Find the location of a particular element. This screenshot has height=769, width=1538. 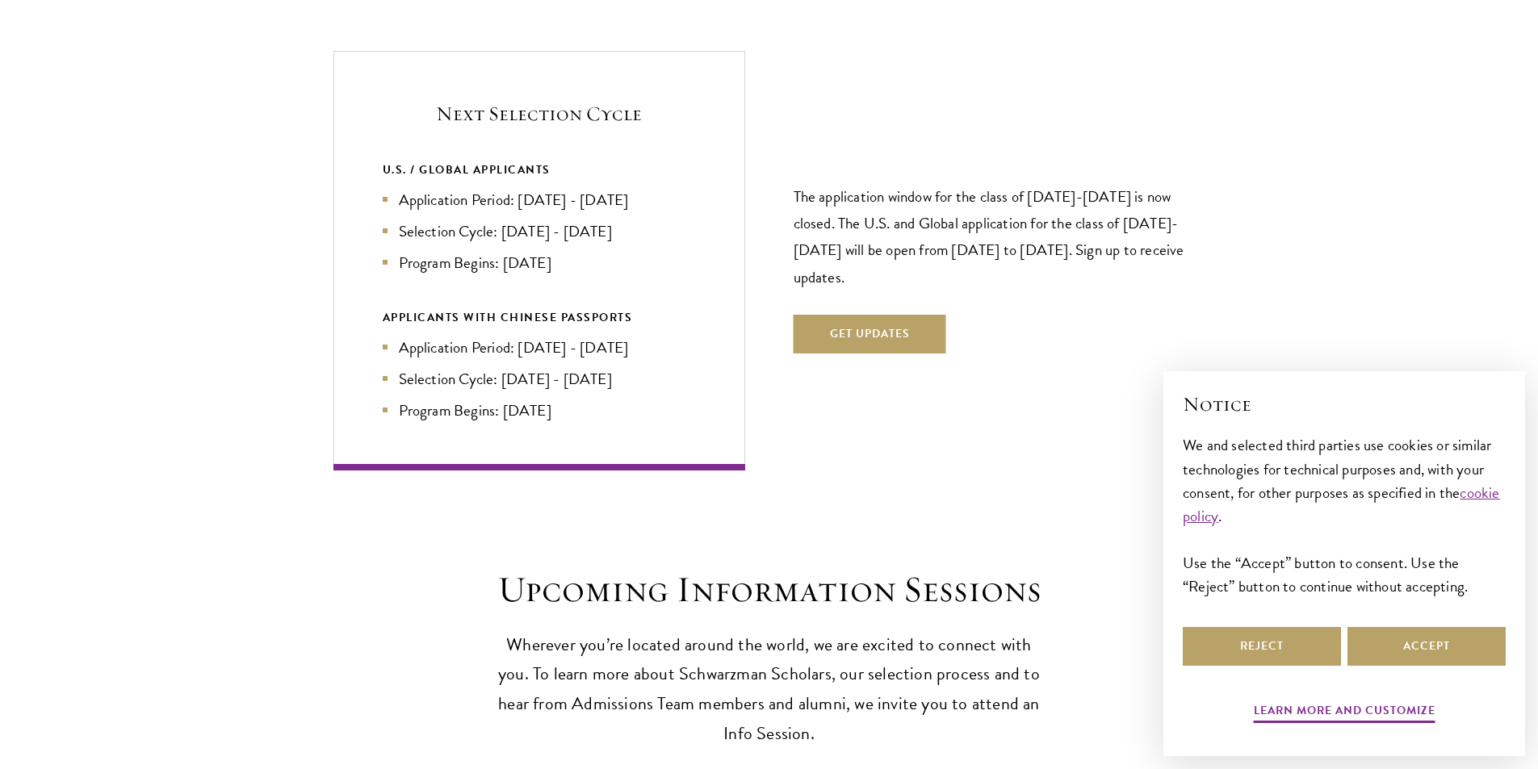

h2: Upcoming Information Sessions is located at coordinates (769, 590).